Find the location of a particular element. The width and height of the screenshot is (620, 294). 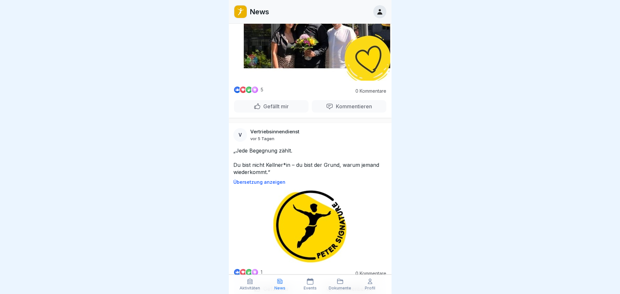

img: Post Image is located at coordinates (310, 226).